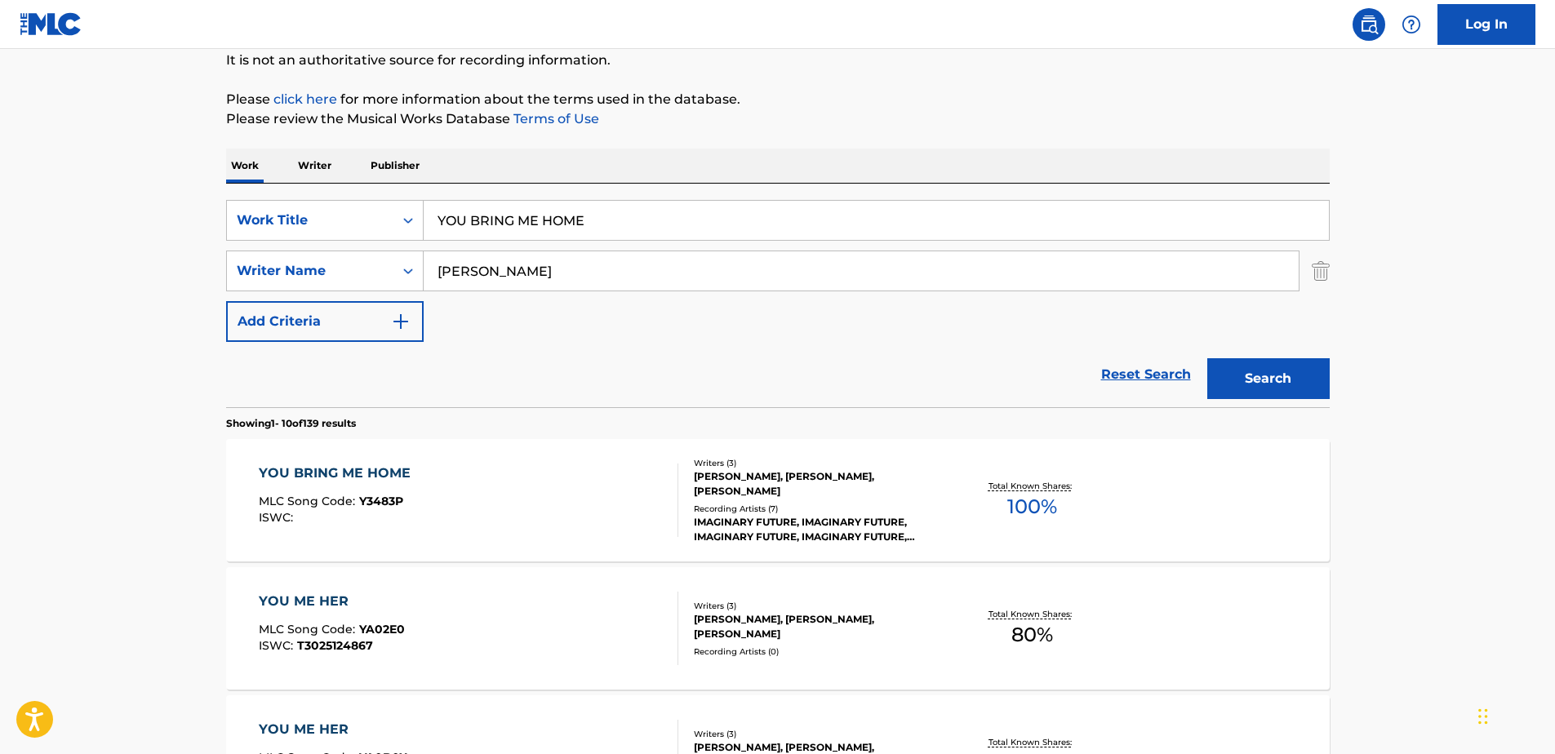 This screenshot has height=754, width=1555. I want to click on p: Showing 1 - 10 of 139 results, so click(291, 424).